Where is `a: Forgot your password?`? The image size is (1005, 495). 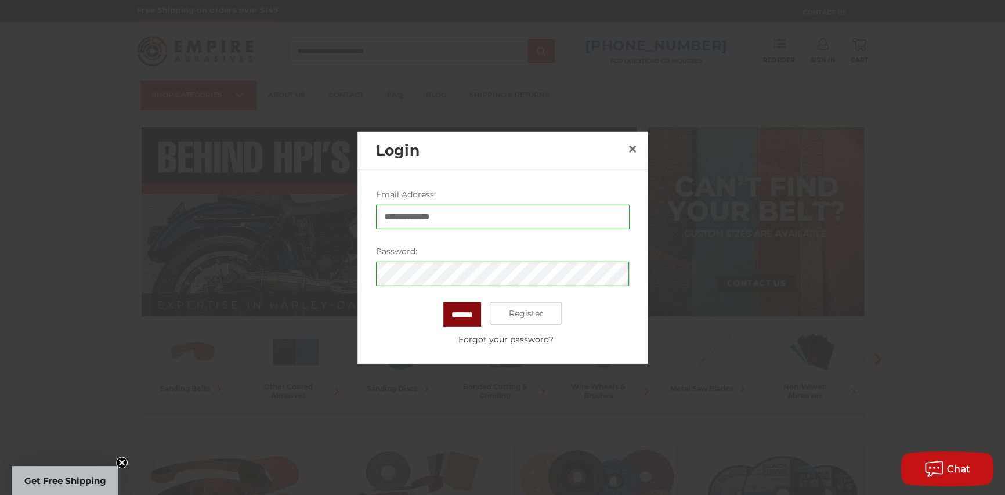 a: Forgot your password? is located at coordinates (505, 339).